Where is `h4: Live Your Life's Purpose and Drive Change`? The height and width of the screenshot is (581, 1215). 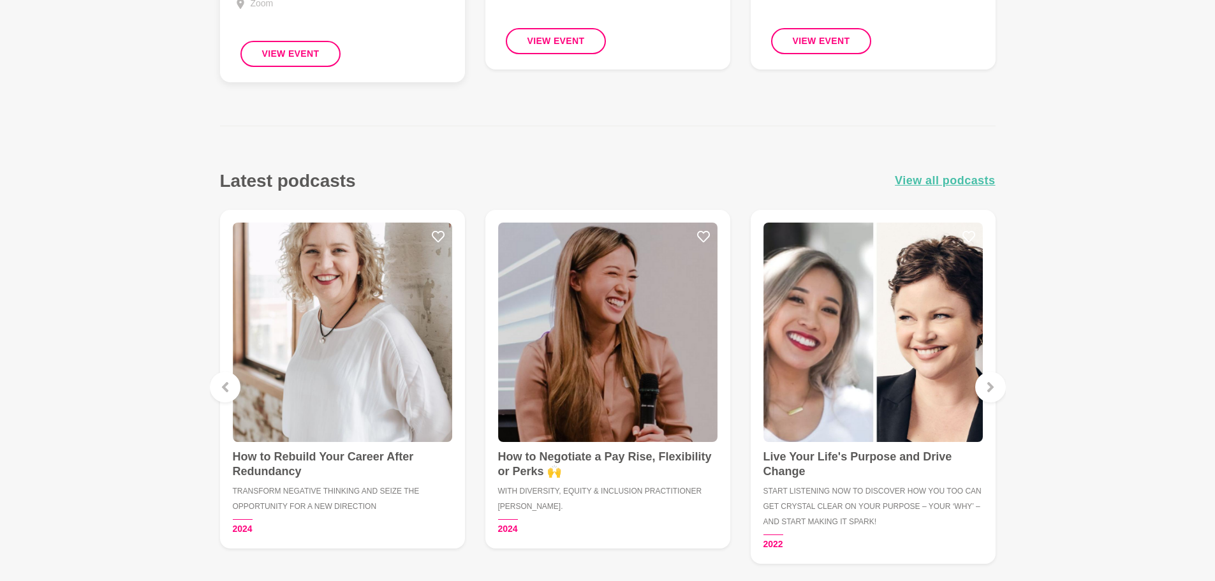 h4: Live Your Life's Purpose and Drive Change is located at coordinates (873, 464).